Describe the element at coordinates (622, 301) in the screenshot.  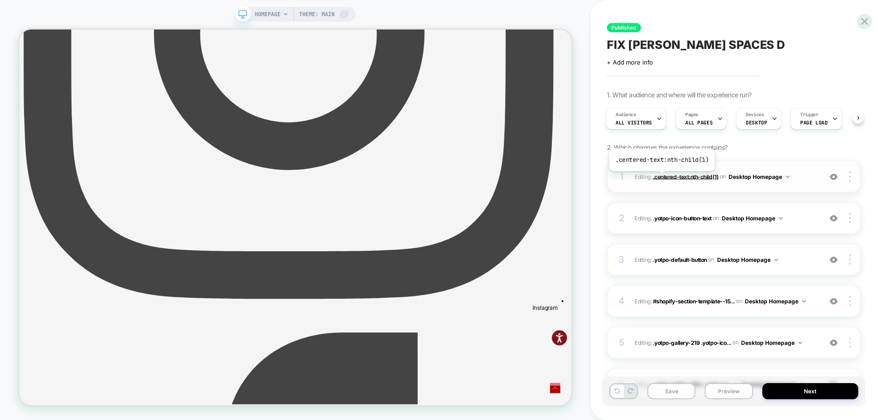
I see `div: 4` at that location.